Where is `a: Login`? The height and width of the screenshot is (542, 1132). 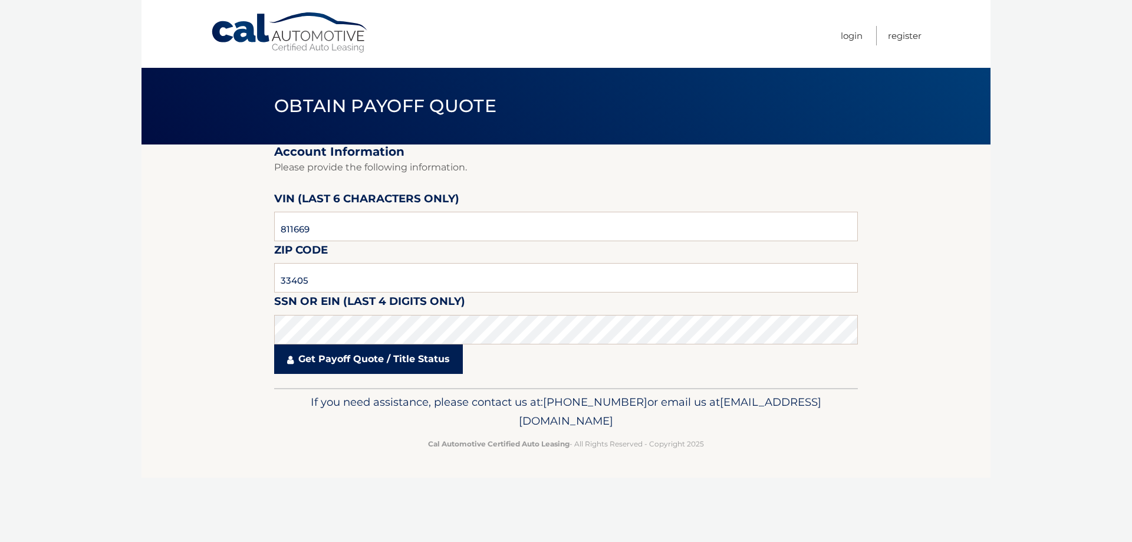 a: Login is located at coordinates (852, 35).